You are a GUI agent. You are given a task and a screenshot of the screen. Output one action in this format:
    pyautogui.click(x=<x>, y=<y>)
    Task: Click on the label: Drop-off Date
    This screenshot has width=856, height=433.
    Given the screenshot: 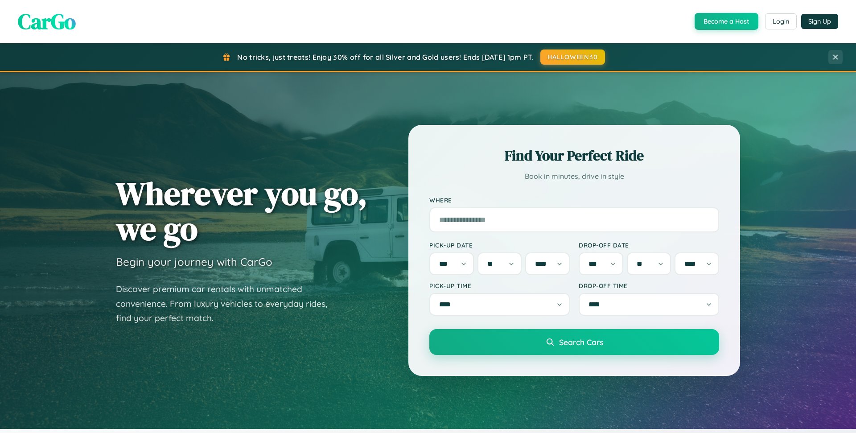 What is the action you would take?
    pyautogui.click(x=649, y=245)
    